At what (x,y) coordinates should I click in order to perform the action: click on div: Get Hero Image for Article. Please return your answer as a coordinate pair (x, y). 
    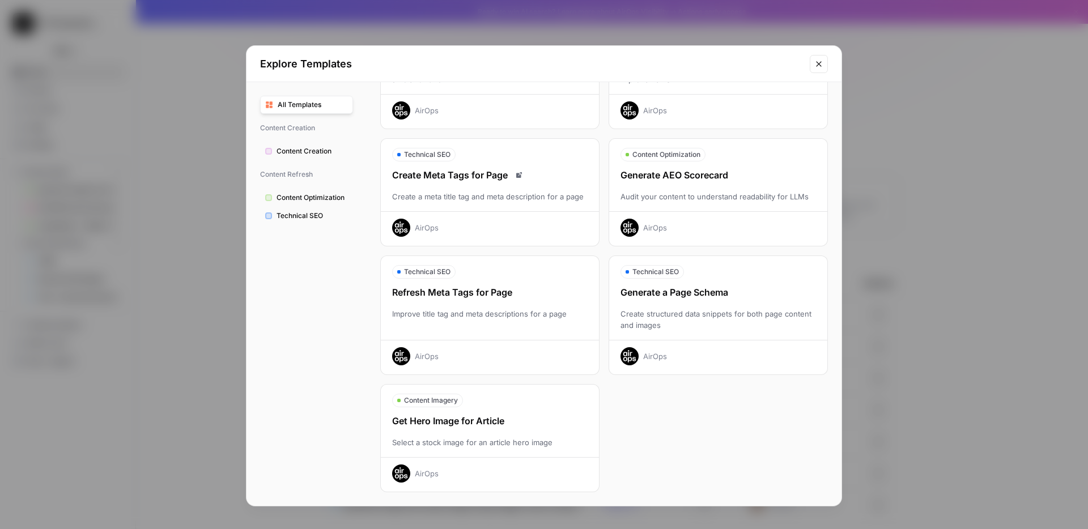
    Looking at the image, I should click on (490, 421).